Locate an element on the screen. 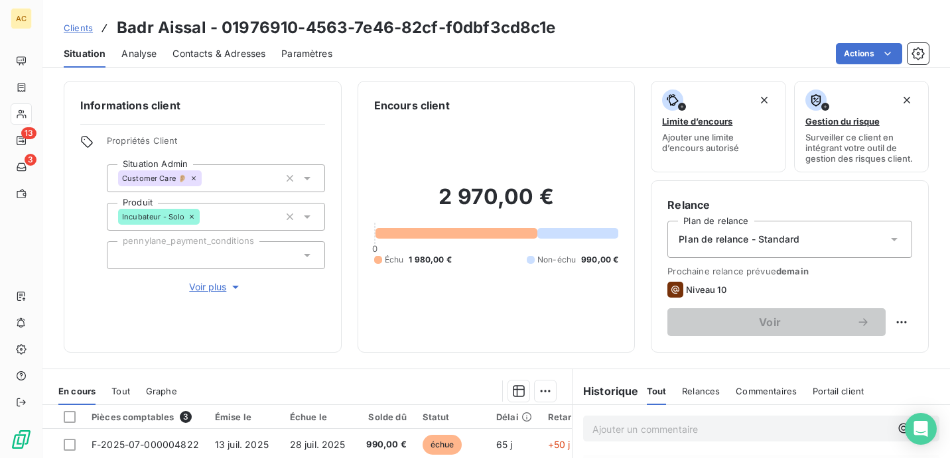 The image size is (950, 458). div: AC is located at coordinates (21, 19).